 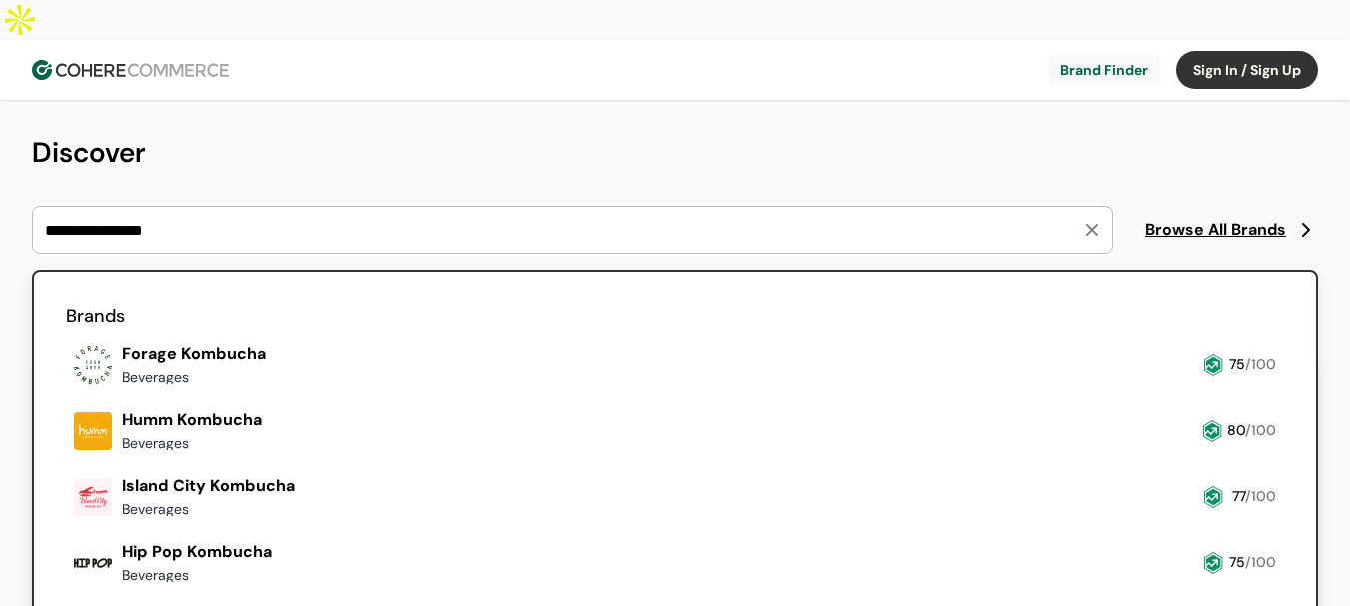 I want to click on span: Browse All Brands, so click(x=1215, y=230).